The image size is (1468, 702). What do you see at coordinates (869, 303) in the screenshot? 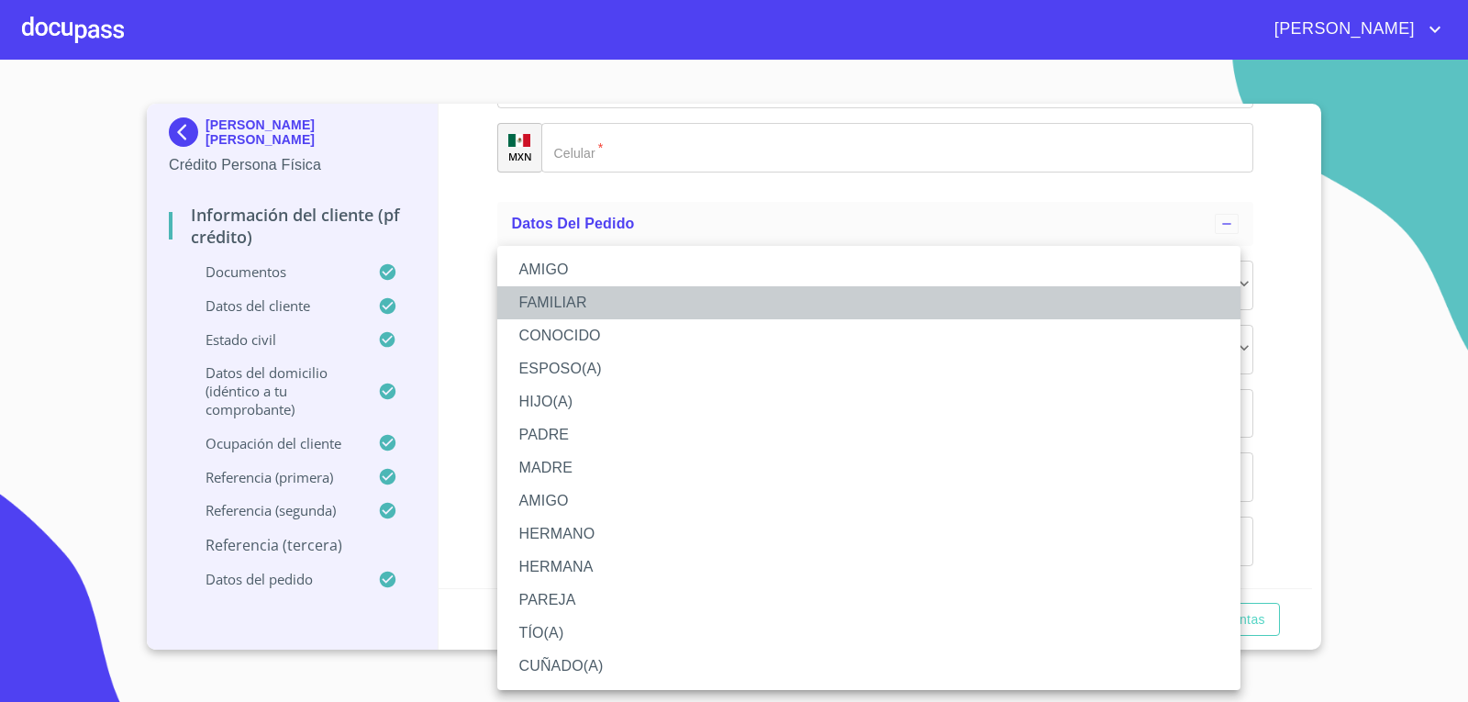
I see `li: FAMILIAR` at bounding box center [869, 303].